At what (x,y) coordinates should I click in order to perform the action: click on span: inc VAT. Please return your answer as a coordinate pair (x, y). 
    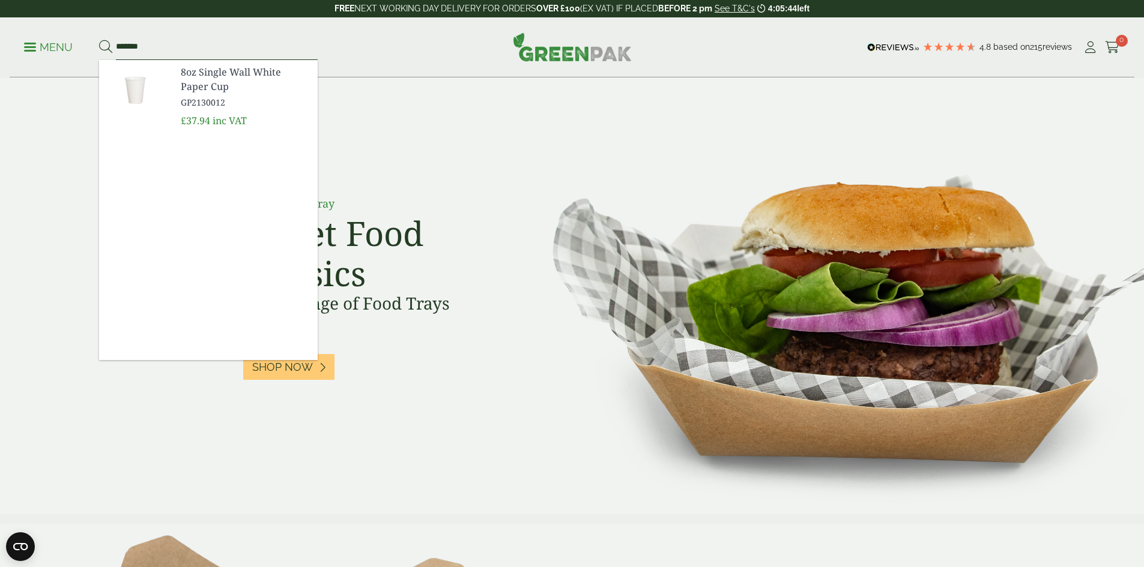
    Looking at the image, I should click on (229, 121).